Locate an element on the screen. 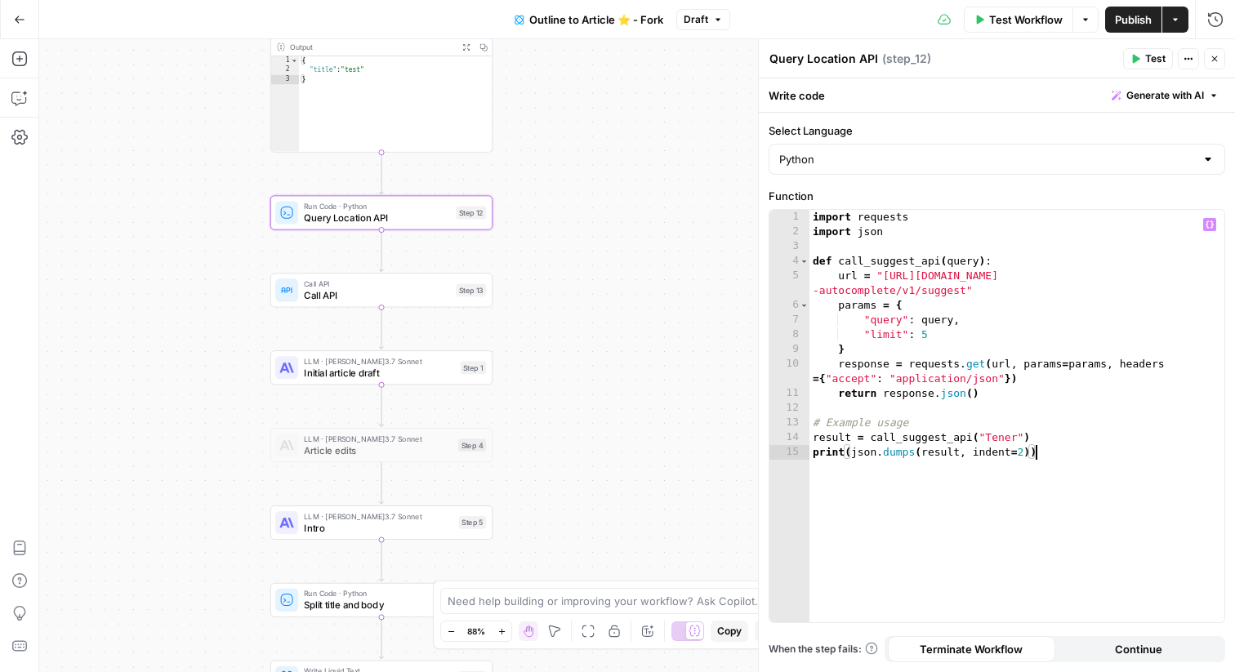 This screenshot has height=672, width=1235. label: Function is located at coordinates (996, 196).